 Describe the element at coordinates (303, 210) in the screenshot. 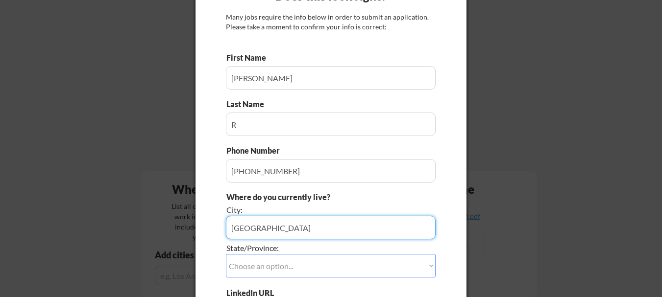

I see `div: City:` at that location.